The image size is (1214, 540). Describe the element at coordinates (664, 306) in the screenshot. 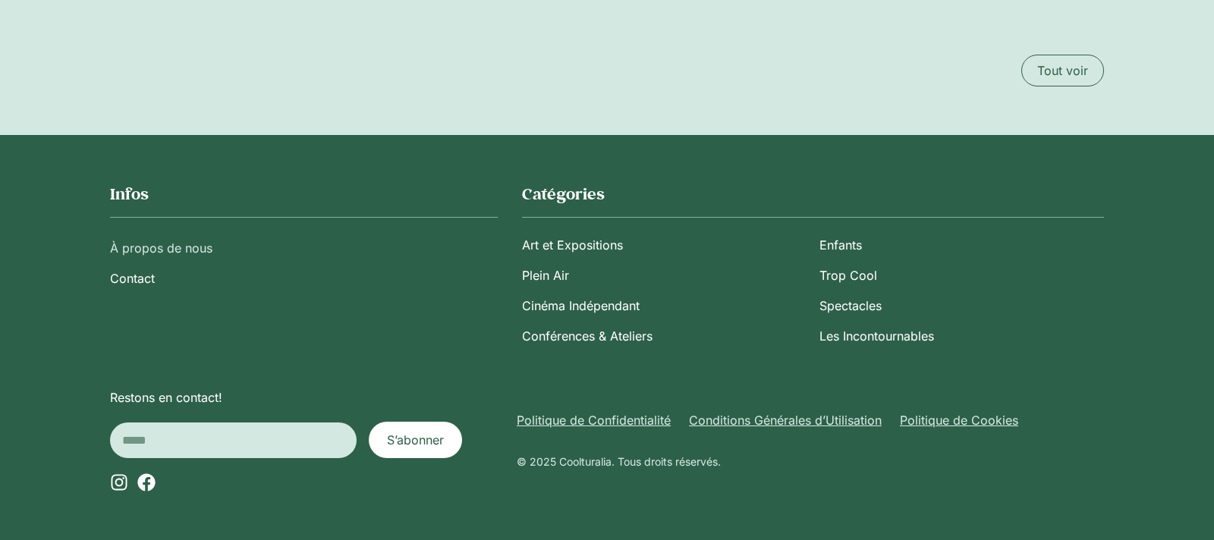

I see `a: Cinéma Indépendant` at that location.